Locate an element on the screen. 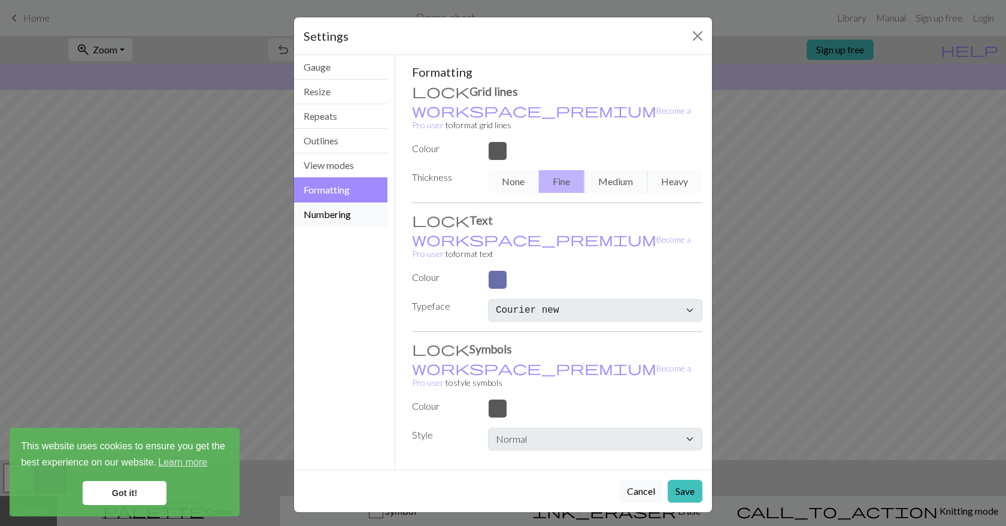 The image size is (1006, 526). button: Save is located at coordinates (685, 491).